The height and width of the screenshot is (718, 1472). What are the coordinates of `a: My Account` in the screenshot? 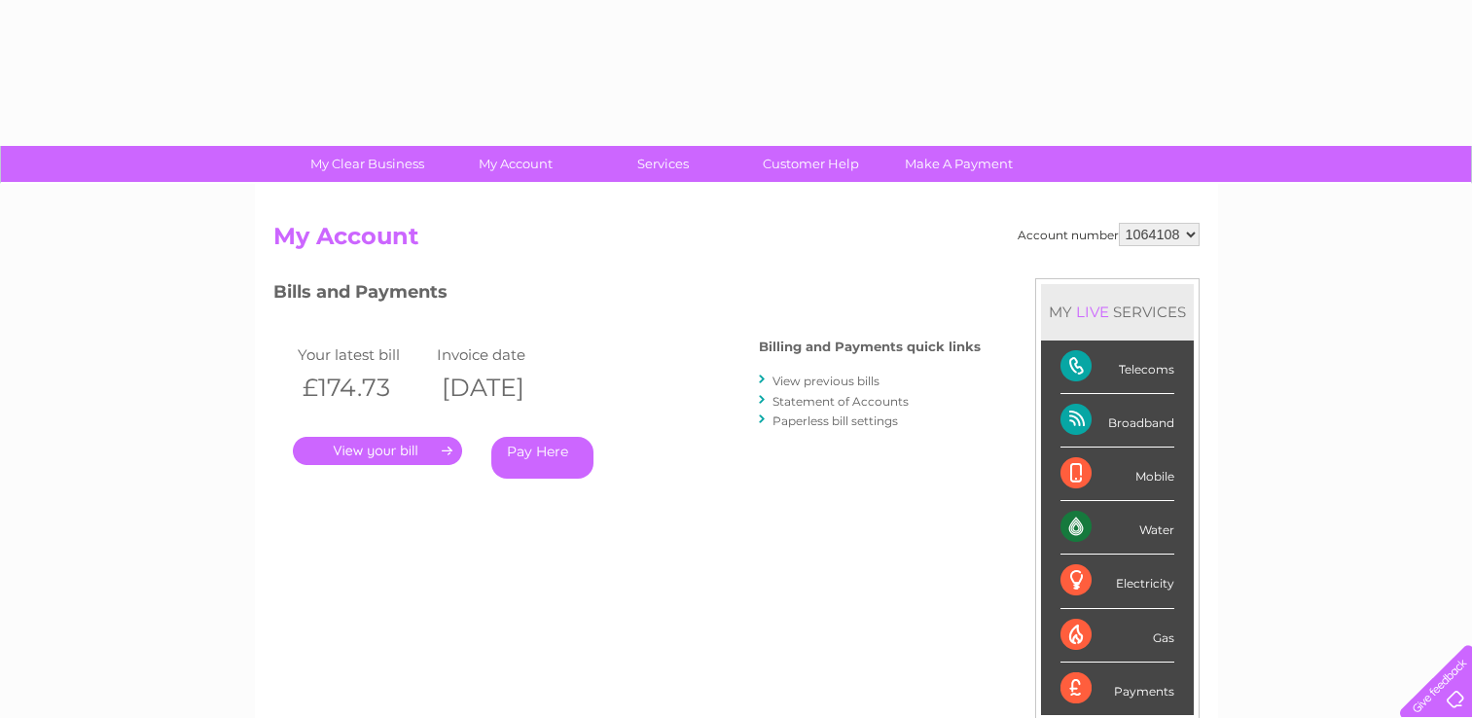 It's located at (515, 163).